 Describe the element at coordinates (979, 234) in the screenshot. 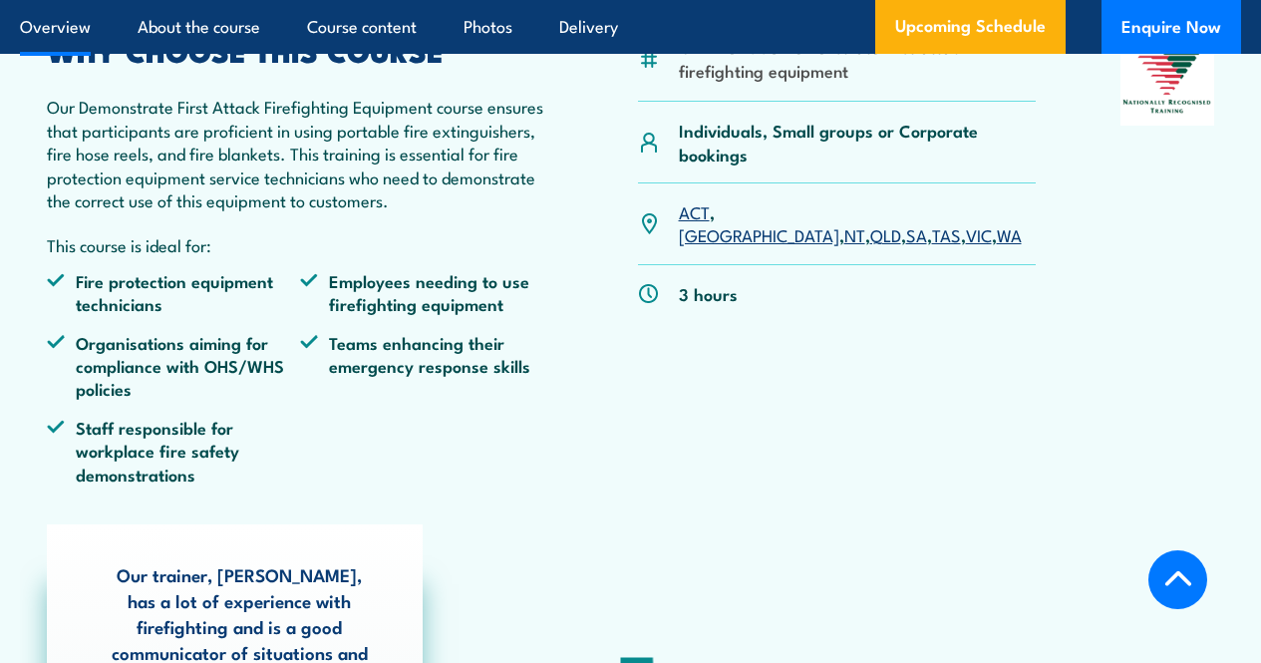

I see `a: VIC` at that location.